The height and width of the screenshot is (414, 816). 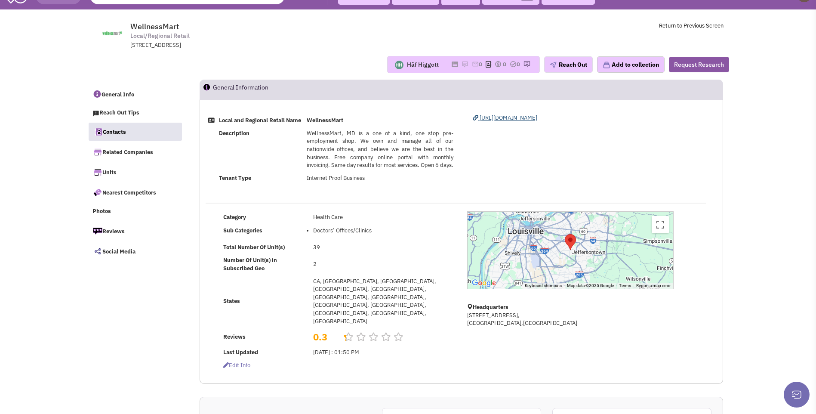 What do you see at coordinates (135, 192) in the screenshot?
I see `a: Nearest Competitors` at bounding box center [135, 192].